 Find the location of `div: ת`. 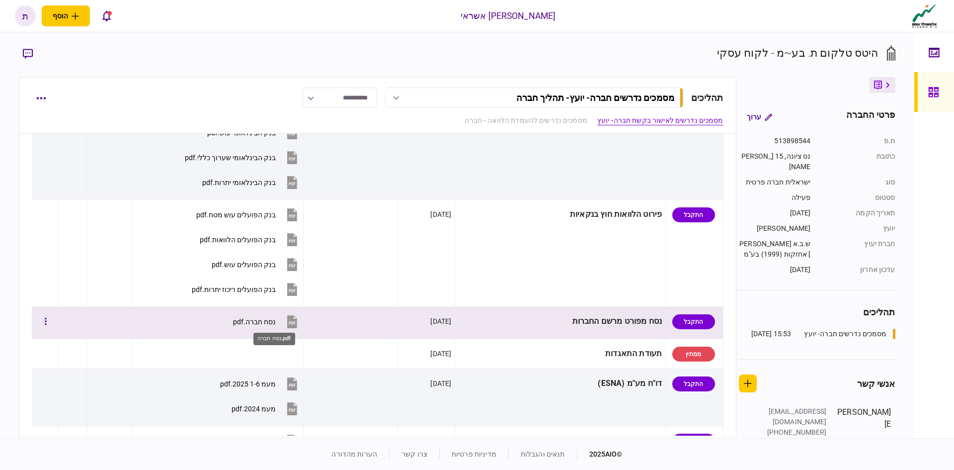

div: ת is located at coordinates (25, 16).